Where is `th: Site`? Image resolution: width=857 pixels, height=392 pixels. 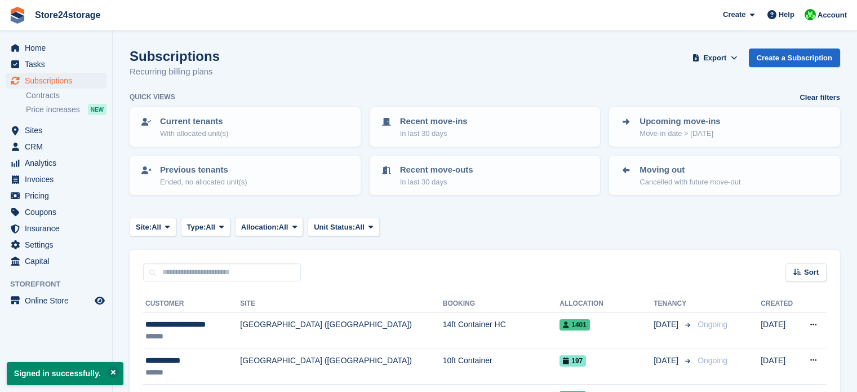
th: Site is located at coordinates (341, 304).